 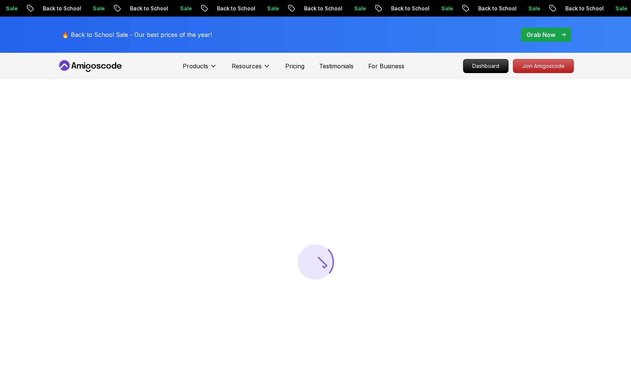 I want to click on p: Products, so click(x=195, y=66).